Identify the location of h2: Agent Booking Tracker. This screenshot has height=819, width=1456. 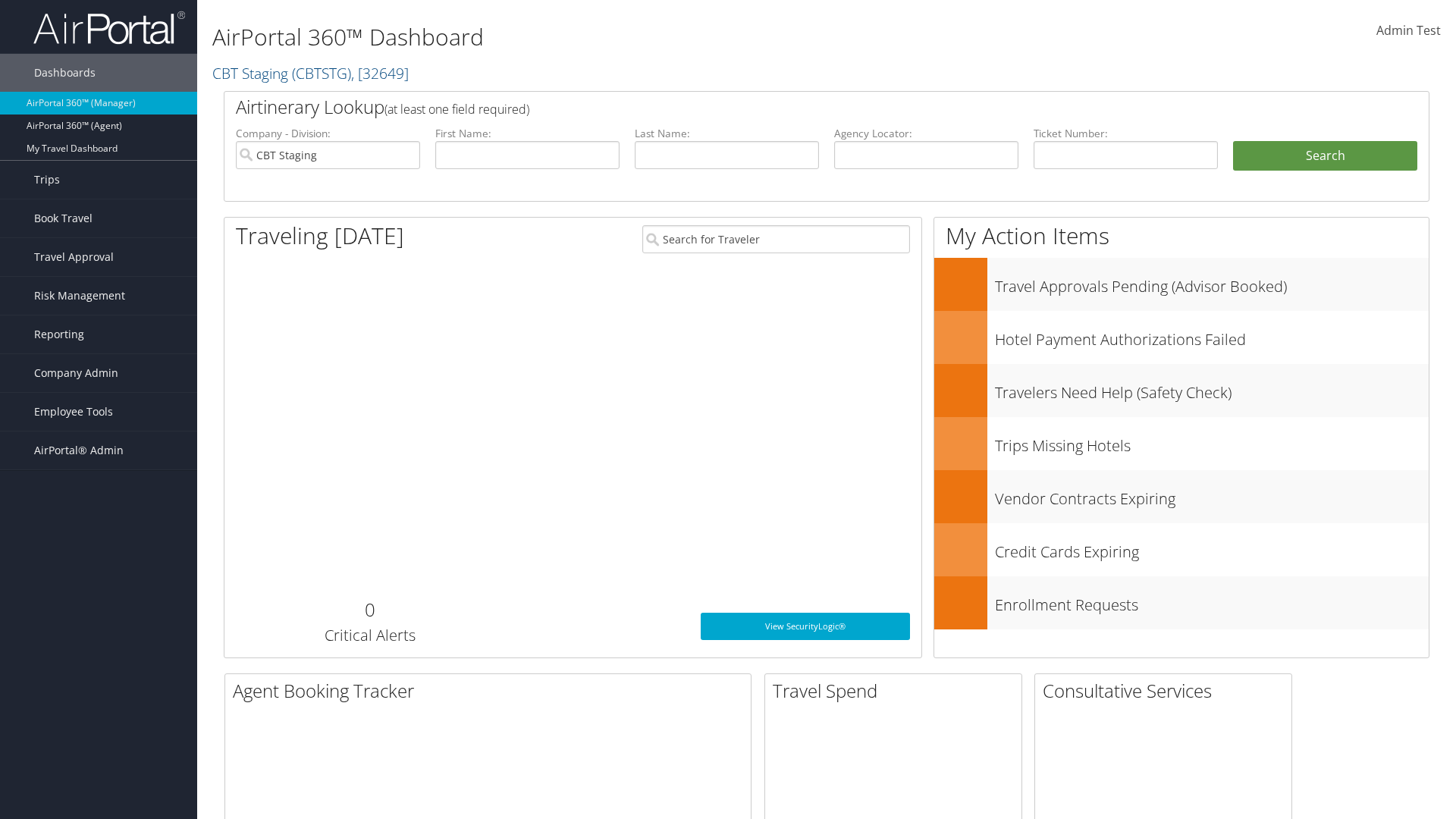
(491, 691).